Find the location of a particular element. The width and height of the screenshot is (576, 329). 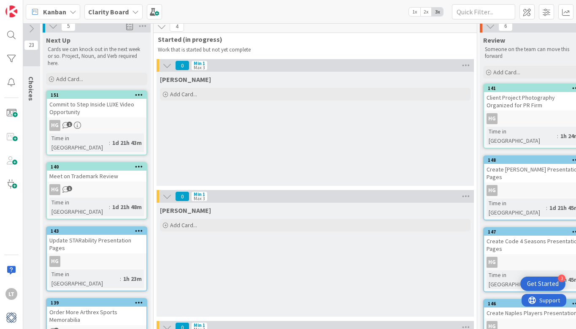

div: Open Get Started checklist, remaining modules: 3 is located at coordinates (542, 283).